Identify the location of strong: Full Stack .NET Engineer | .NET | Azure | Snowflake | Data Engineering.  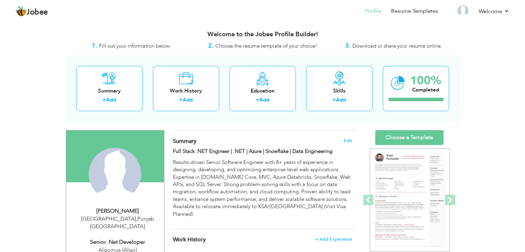
(253, 151).